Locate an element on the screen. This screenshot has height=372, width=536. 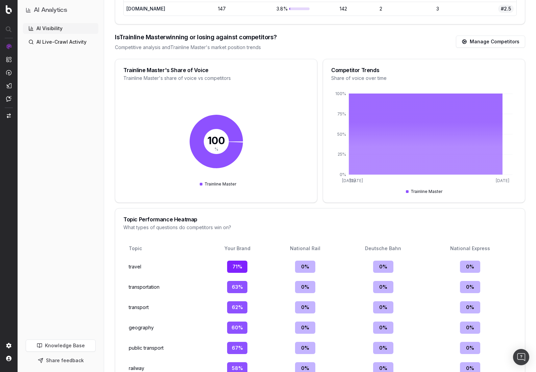
div: 67 % is located at coordinates (237, 348).